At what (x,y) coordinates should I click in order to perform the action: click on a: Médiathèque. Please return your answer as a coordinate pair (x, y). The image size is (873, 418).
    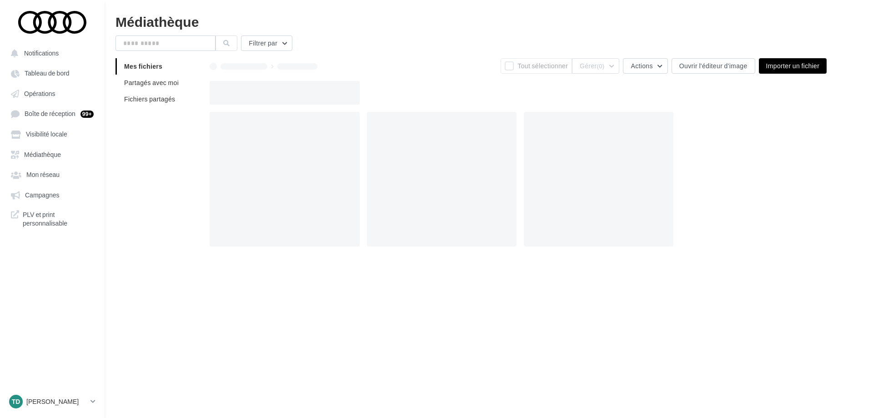
    Looking at the image, I should click on (52, 154).